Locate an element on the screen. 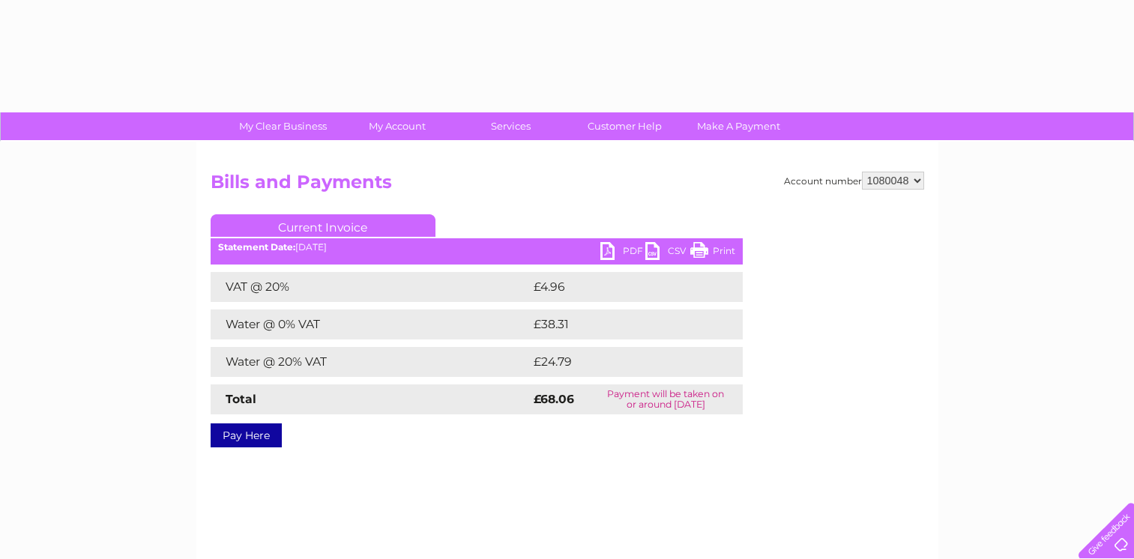 The image size is (1134, 559). a: Make A Payment is located at coordinates (738, 126).